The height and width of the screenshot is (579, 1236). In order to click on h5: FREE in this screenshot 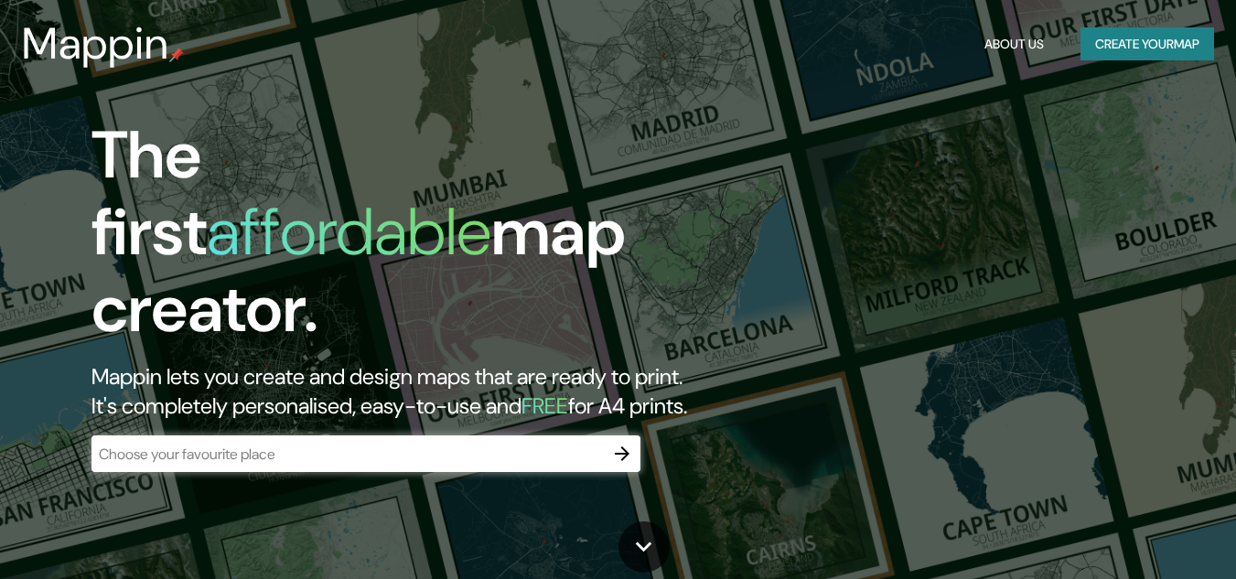, I will do `click(544, 405)`.